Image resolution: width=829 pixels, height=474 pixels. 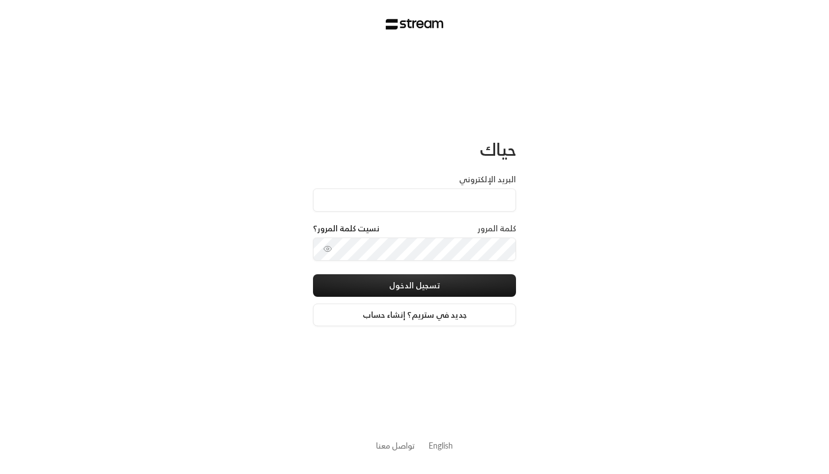 I want to click on a: تواصل معنا, so click(x=396, y=445).